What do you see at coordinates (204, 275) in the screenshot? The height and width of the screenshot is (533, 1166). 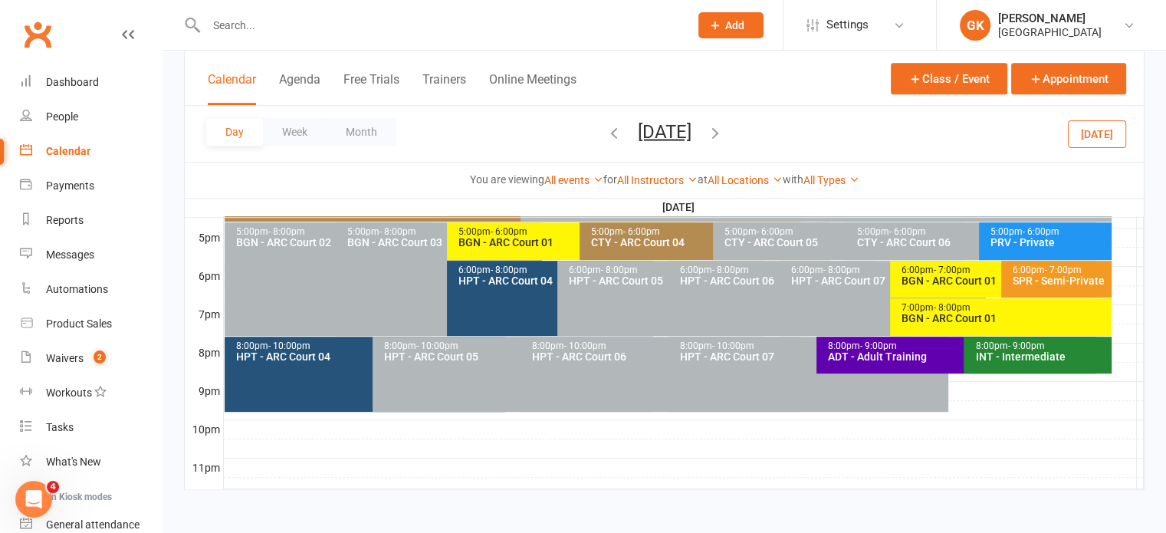 I see `th: 6pm` at bounding box center [204, 275].